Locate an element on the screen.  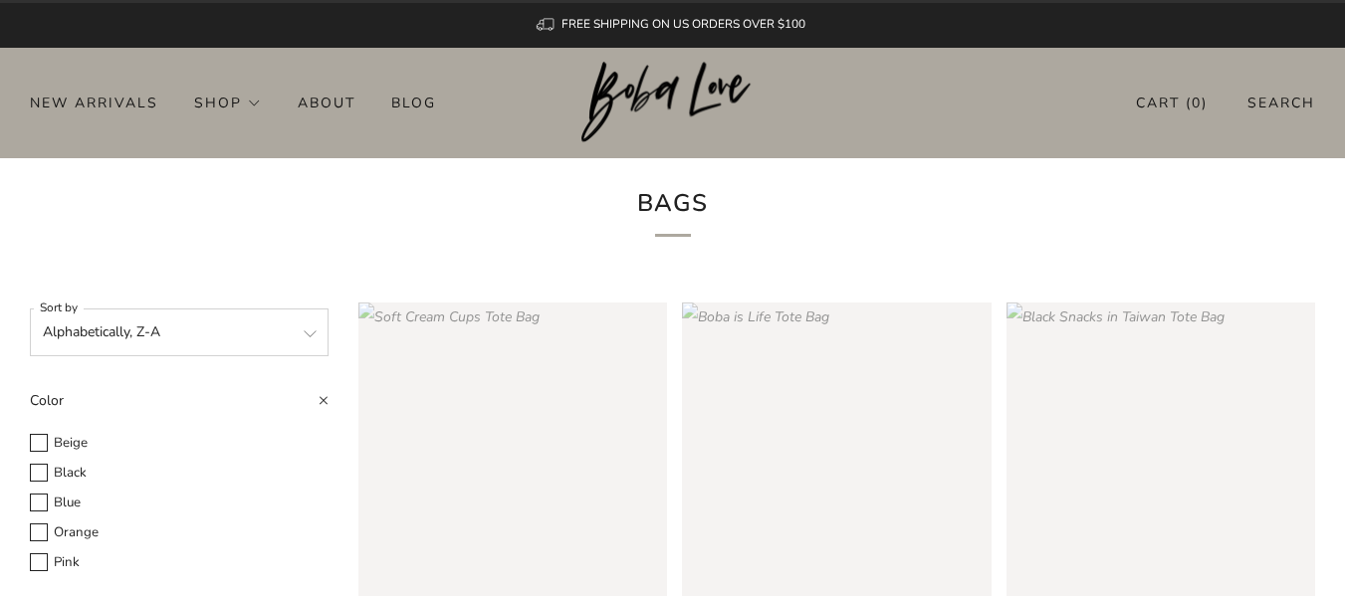
span: FREE SHIPPING ON US ORDERS OVER $100 is located at coordinates (683, 24).